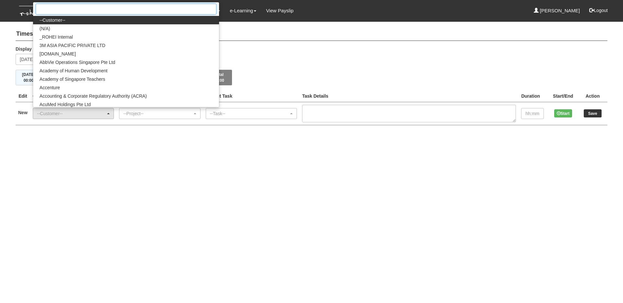 The width and height of the screenshot is (623, 303). Describe the element at coordinates (280, 11) in the screenshot. I see `a: View Payslip` at that location.